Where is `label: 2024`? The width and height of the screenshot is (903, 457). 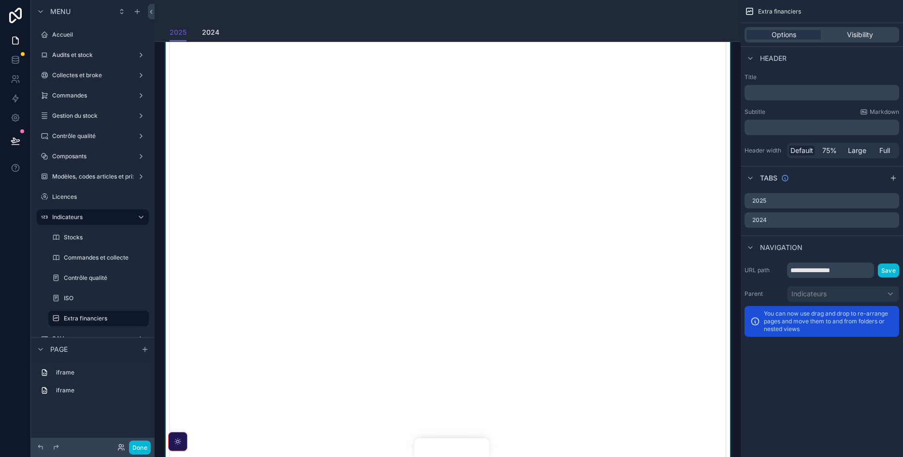 label: 2024 is located at coordinates (759, 220).